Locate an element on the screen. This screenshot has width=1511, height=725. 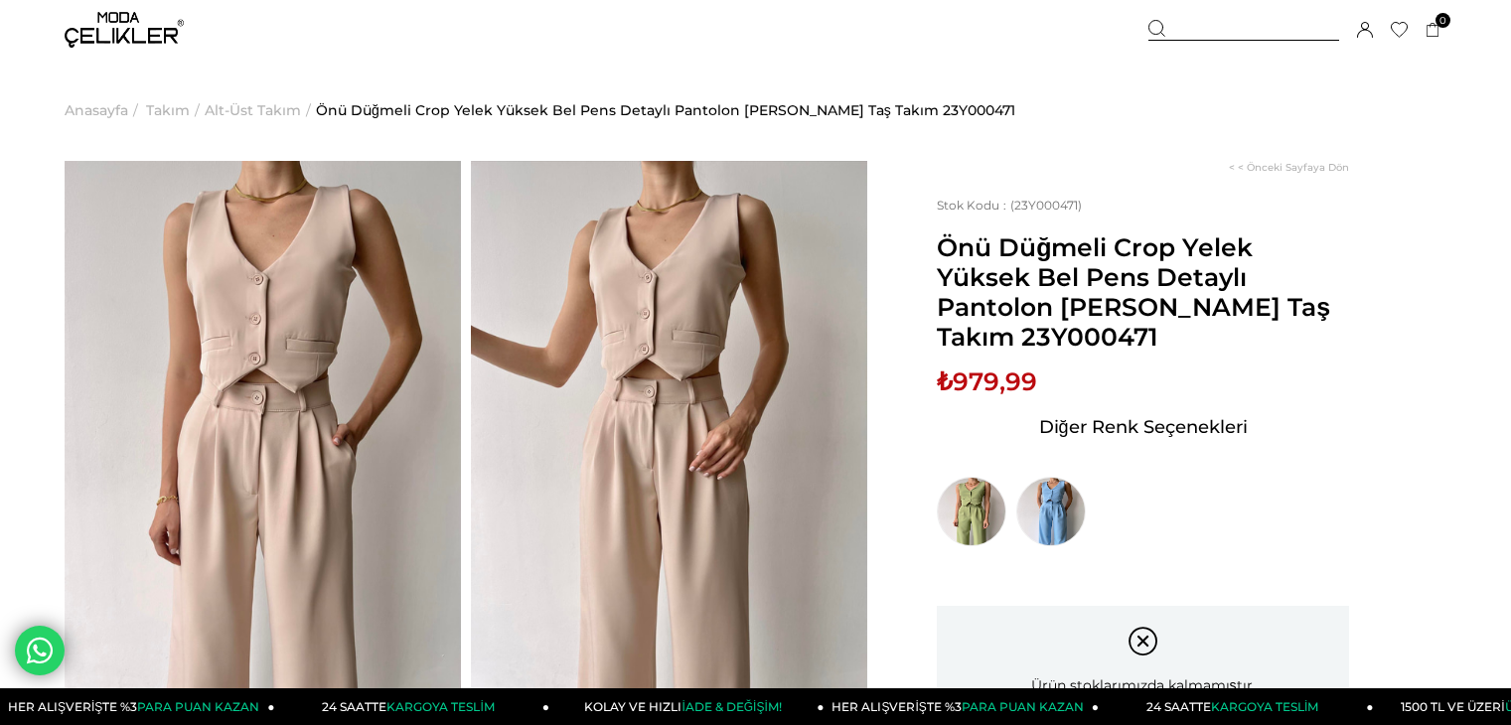
span: 0 is located at coordinates (1442, 20).